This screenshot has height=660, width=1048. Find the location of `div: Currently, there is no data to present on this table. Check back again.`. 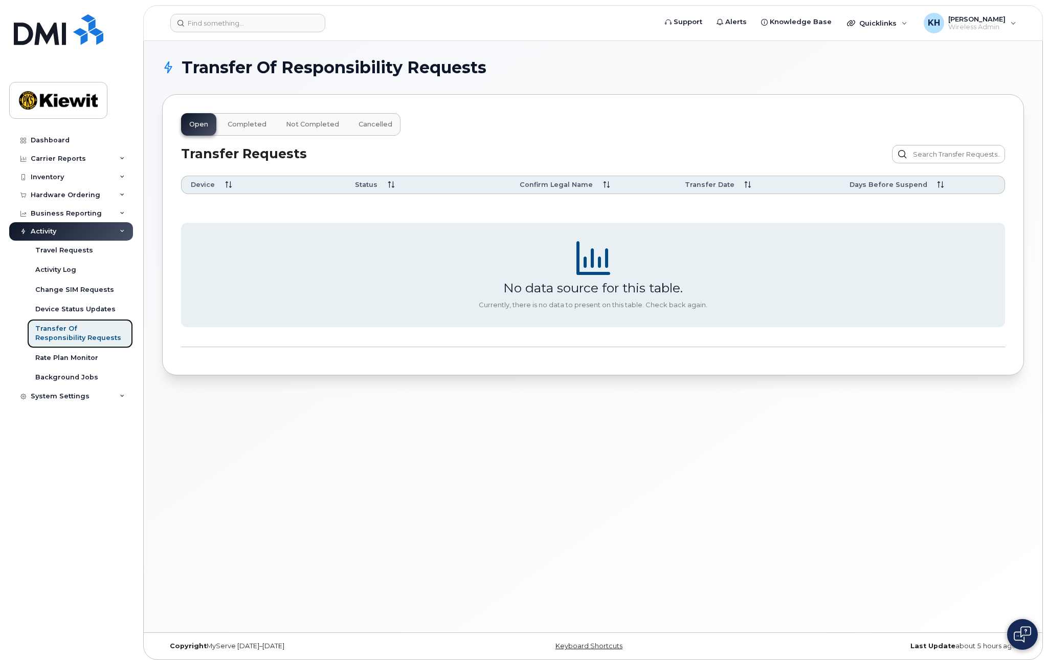

div: Currently, there is no data to present on this table. Check back again. is located at coordinates (593, 305).